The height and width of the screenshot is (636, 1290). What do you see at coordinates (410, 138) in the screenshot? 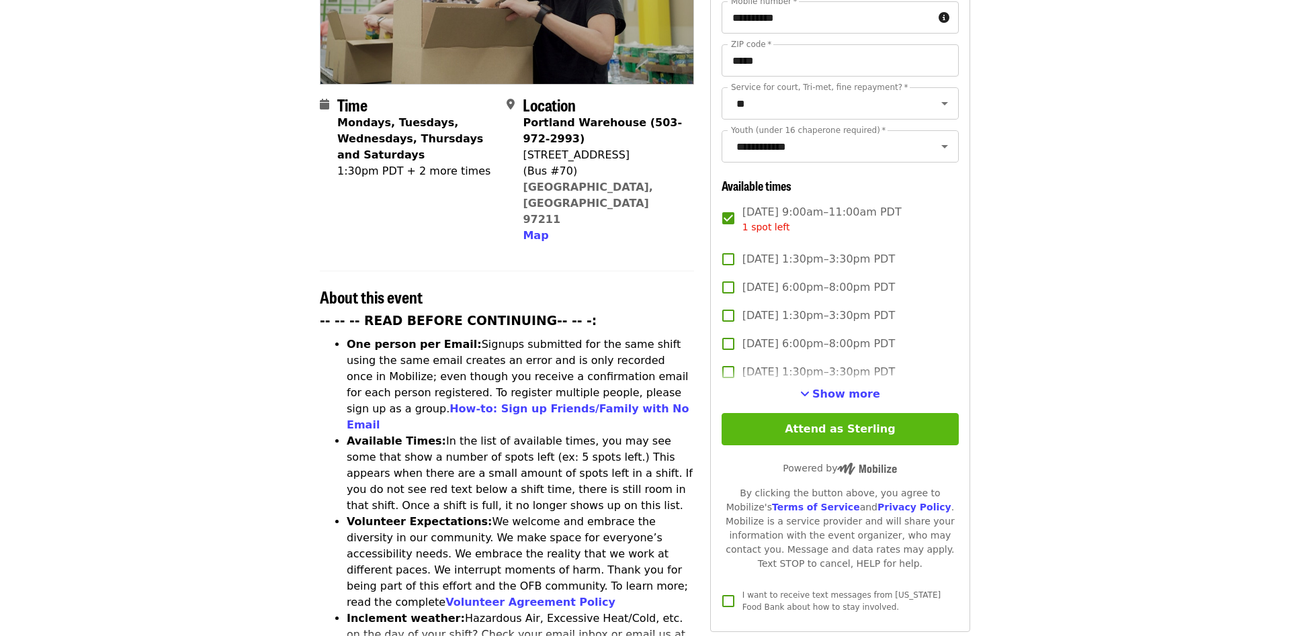
I see `strong: Mondays, Tuesdays, Wednesdays, Thursdays and Saturdays` at bounding box center [410, 138].